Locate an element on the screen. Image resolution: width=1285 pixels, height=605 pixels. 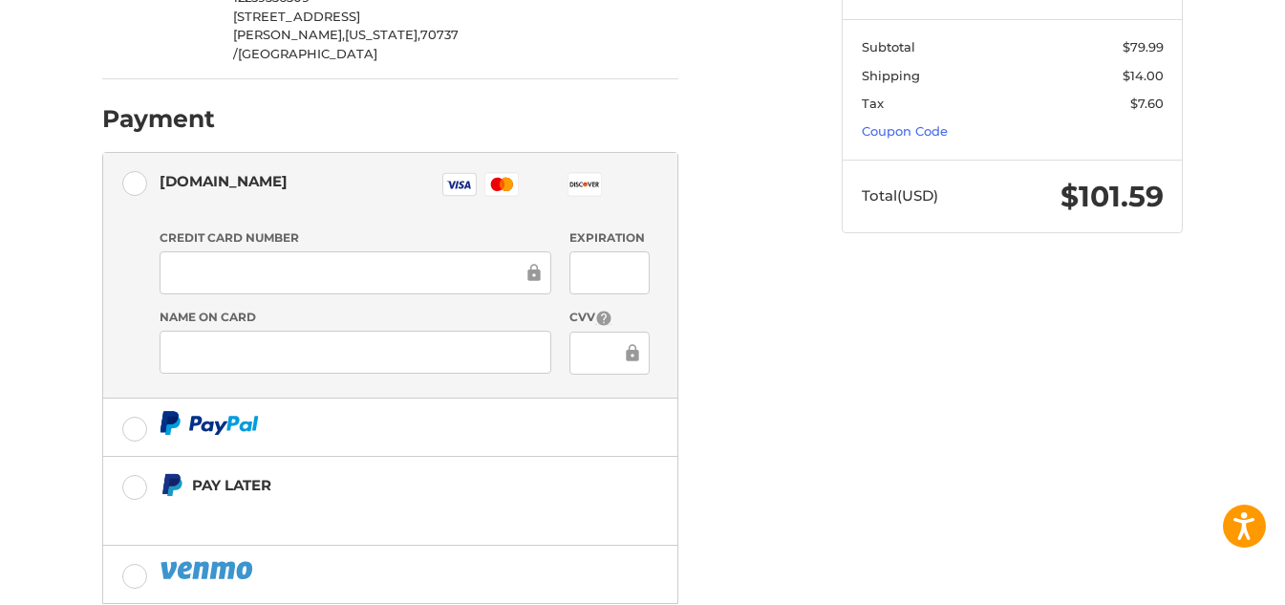
label: Expiration is located at coordinates (609, 238).